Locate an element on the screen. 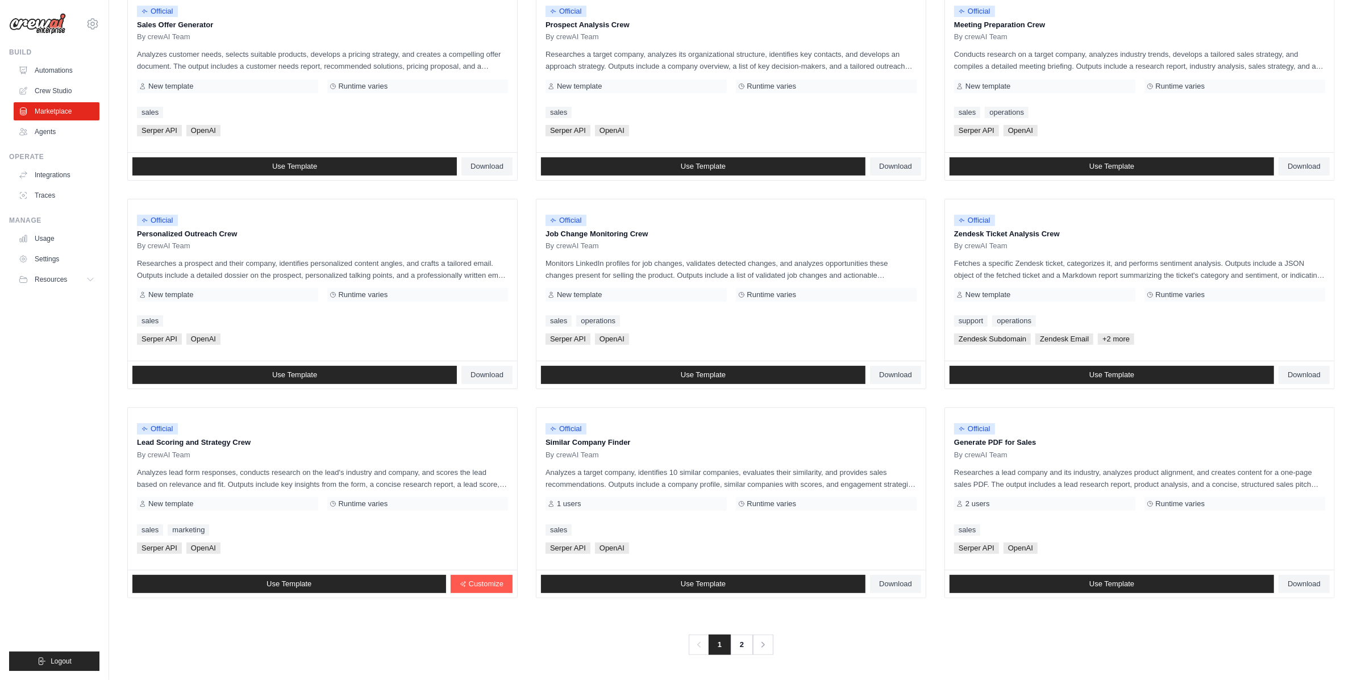 Image resolution: width=1353 pixels, height=680 pixels. img: Logo is located at coordinates (37, 24).